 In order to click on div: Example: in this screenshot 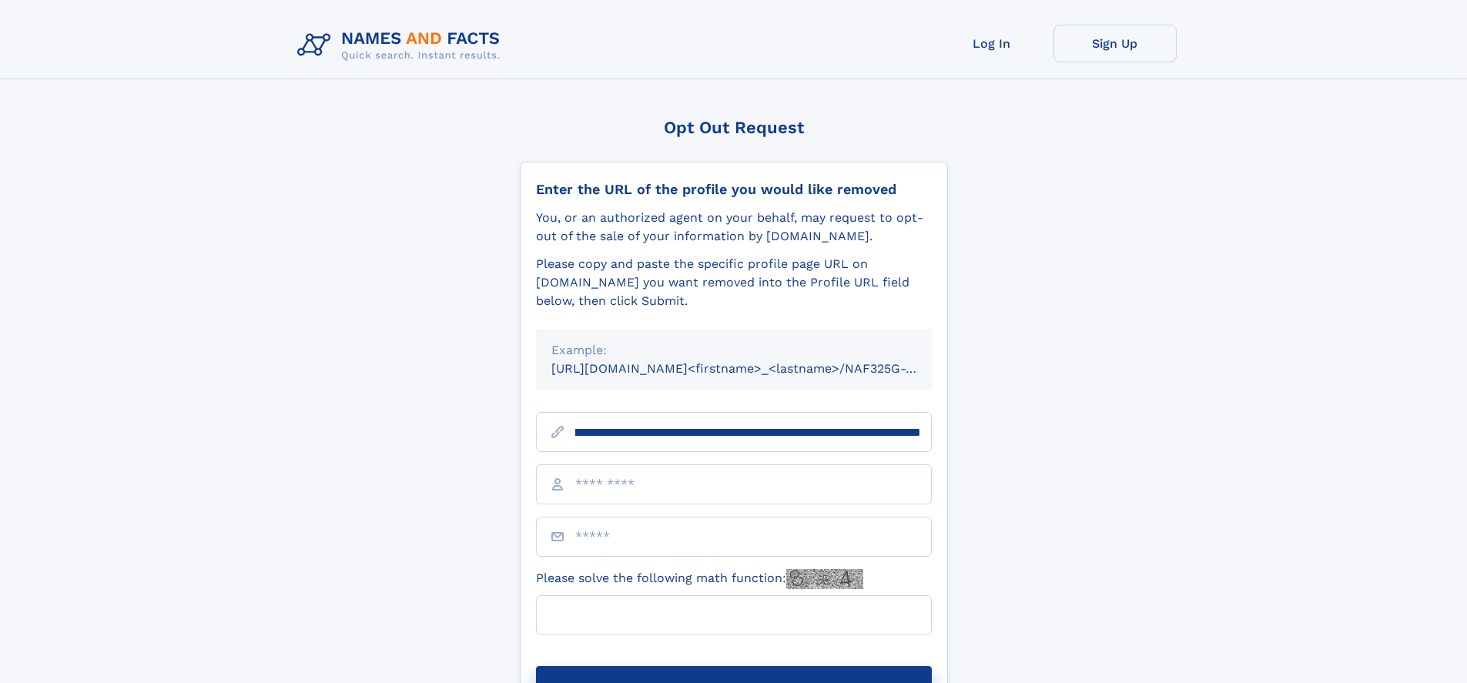, I will do `click(734, 350)`.